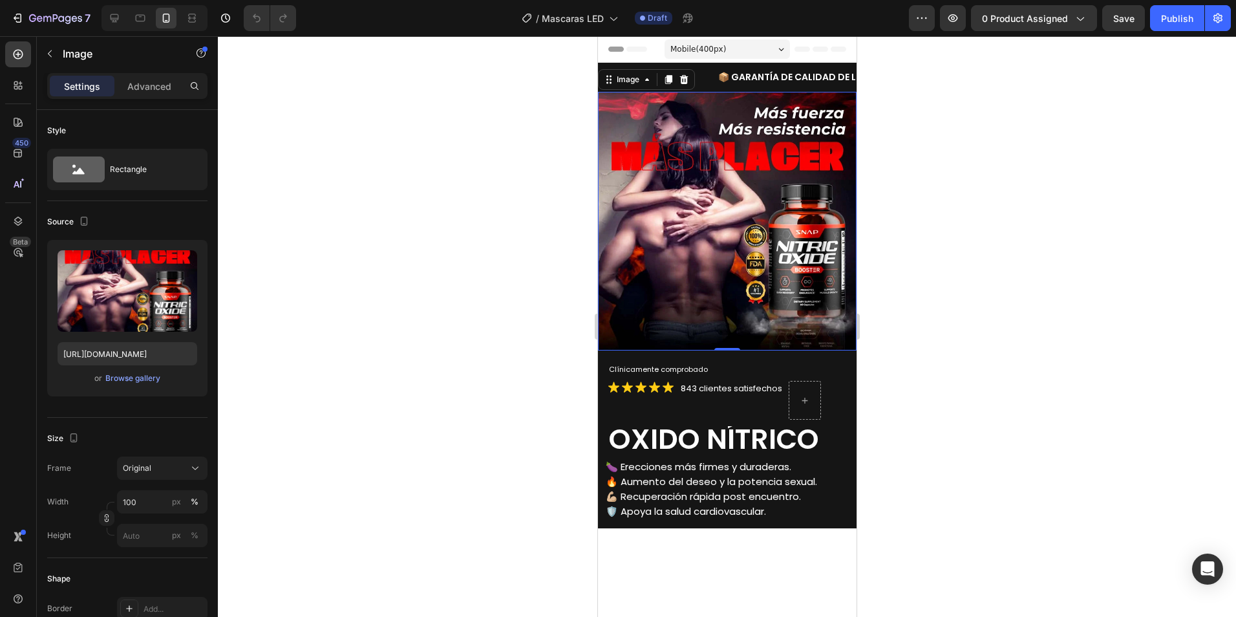 This screenshot has width=1236, height=617. What do you see at coordinates (105, 460) in the screenshot?
I see `span: 💪🏼 Recuperación rápida post encuentro.` at bounding box center [105, 460].